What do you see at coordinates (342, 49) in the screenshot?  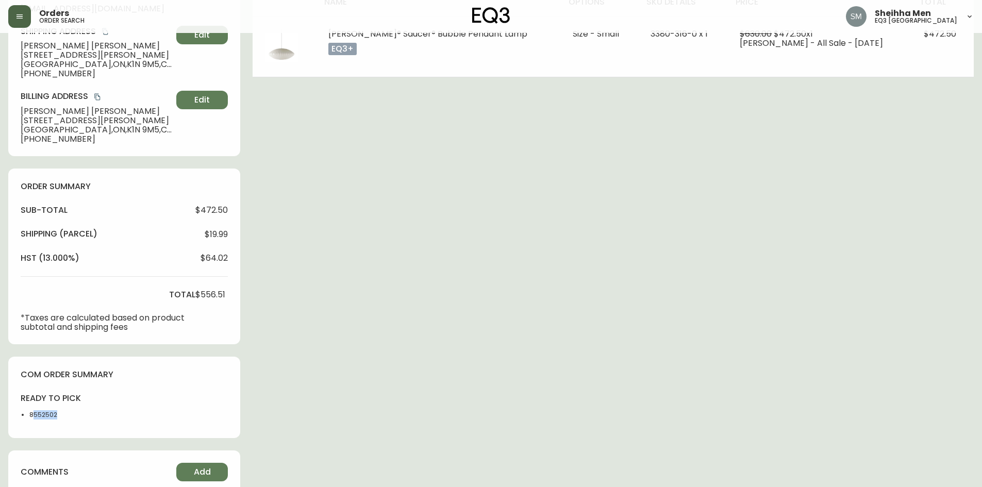 I see `p: eq3+` at bounding box center [342, 49].